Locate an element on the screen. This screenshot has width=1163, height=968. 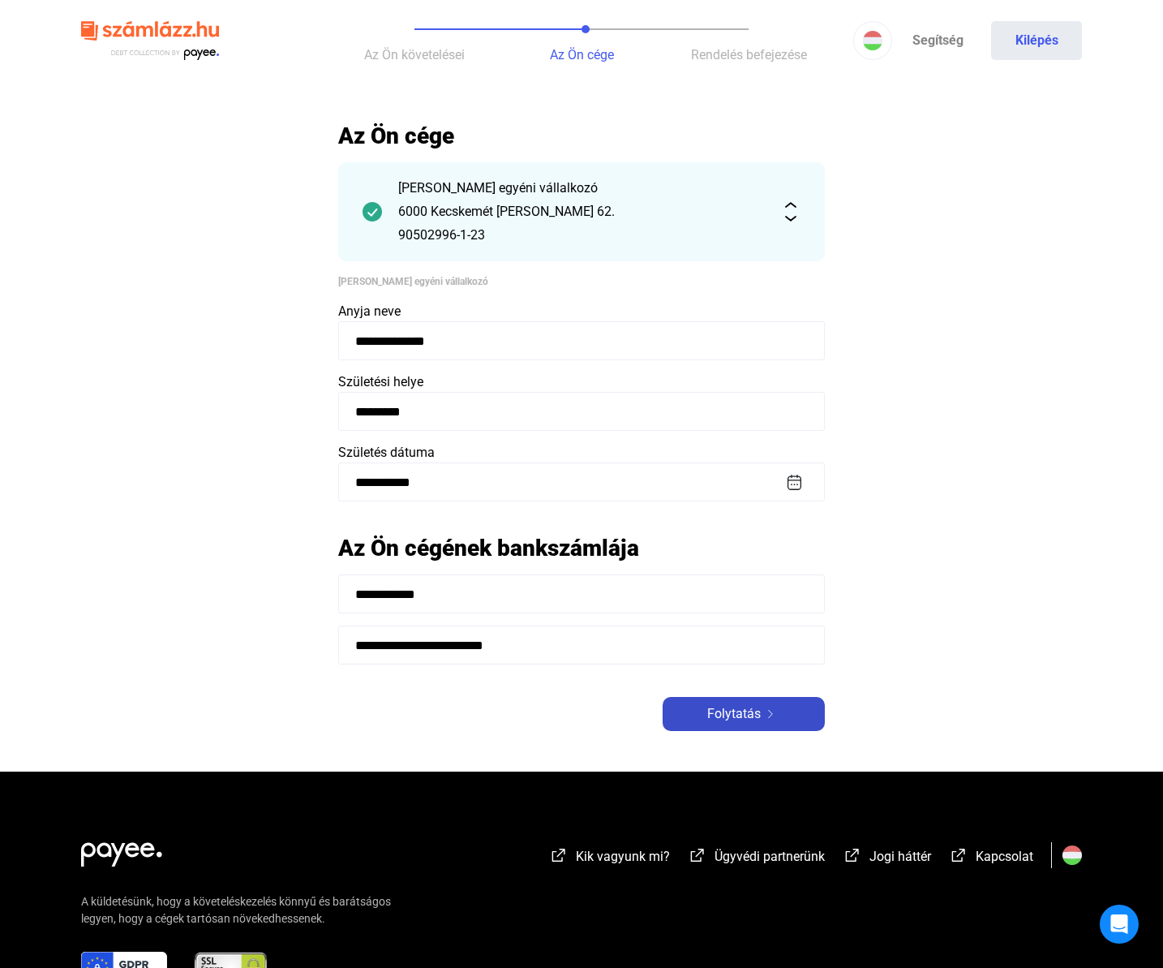
img: HU is located at coordinates (873, 41).